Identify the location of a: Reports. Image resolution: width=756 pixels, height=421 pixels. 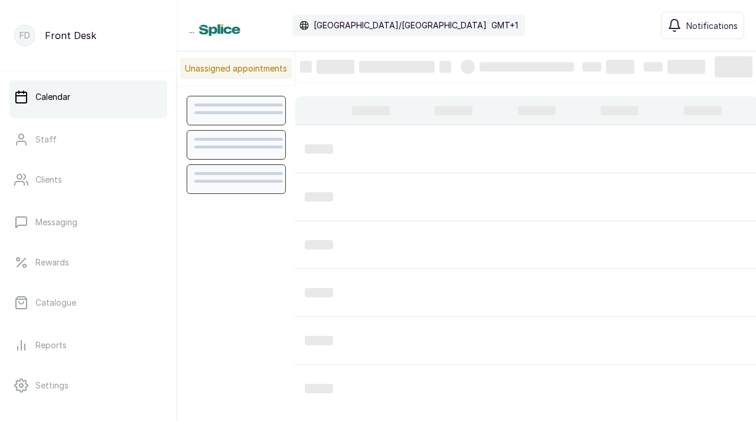
(88, 345).